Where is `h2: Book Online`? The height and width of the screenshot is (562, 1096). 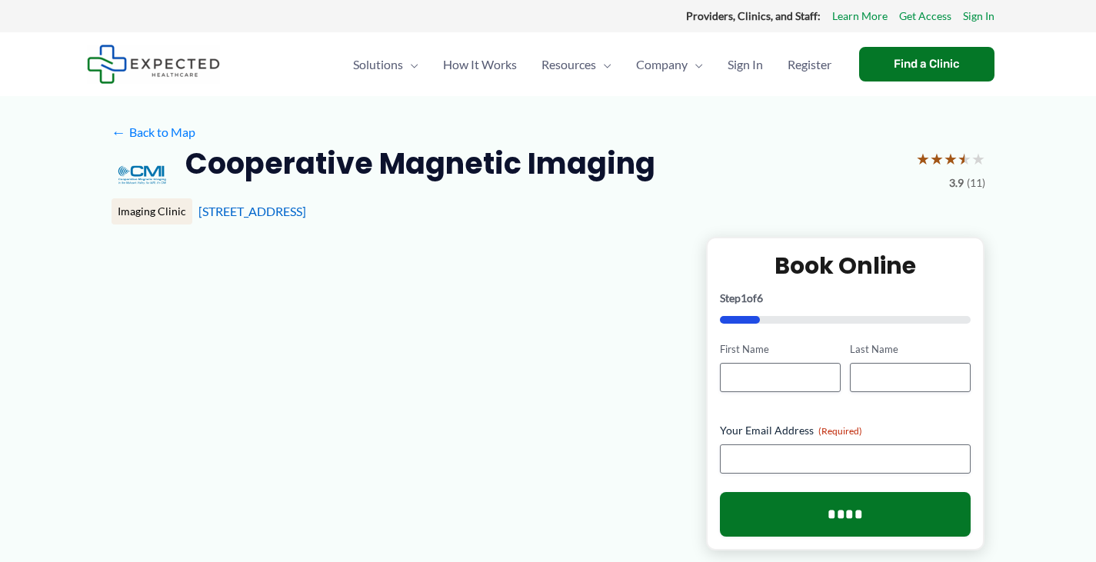
h2: Book Online is located at coordinates (845, 265).